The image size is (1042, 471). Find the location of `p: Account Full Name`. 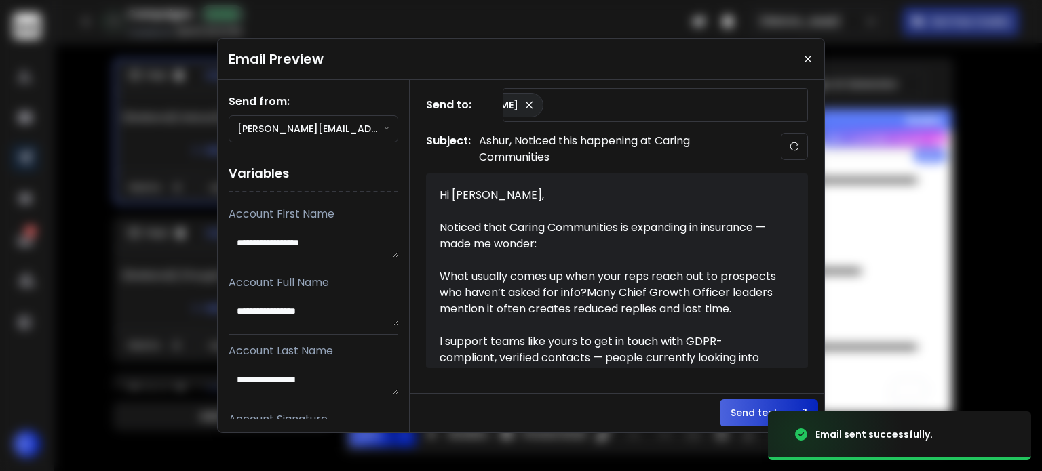

p: Account Full Name is located at coordinates (313, 283).